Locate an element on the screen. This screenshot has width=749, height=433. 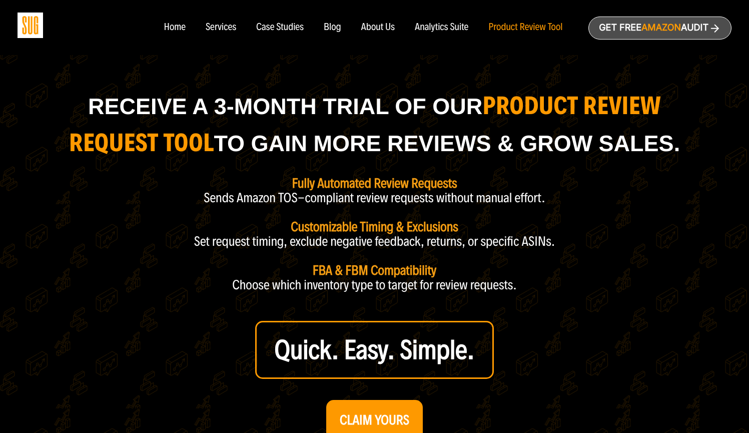
a: Home is located at coordinates (174, 28).